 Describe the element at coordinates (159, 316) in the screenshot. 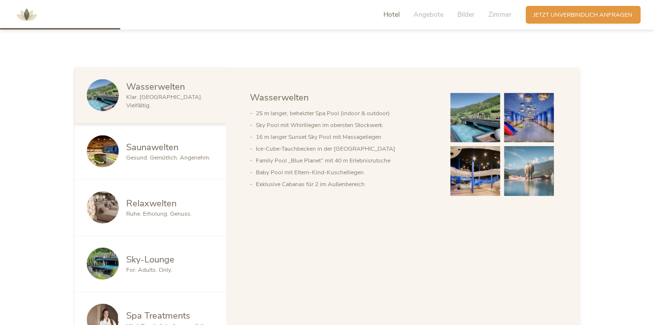

I see `span: Spa Treatments` at that location.